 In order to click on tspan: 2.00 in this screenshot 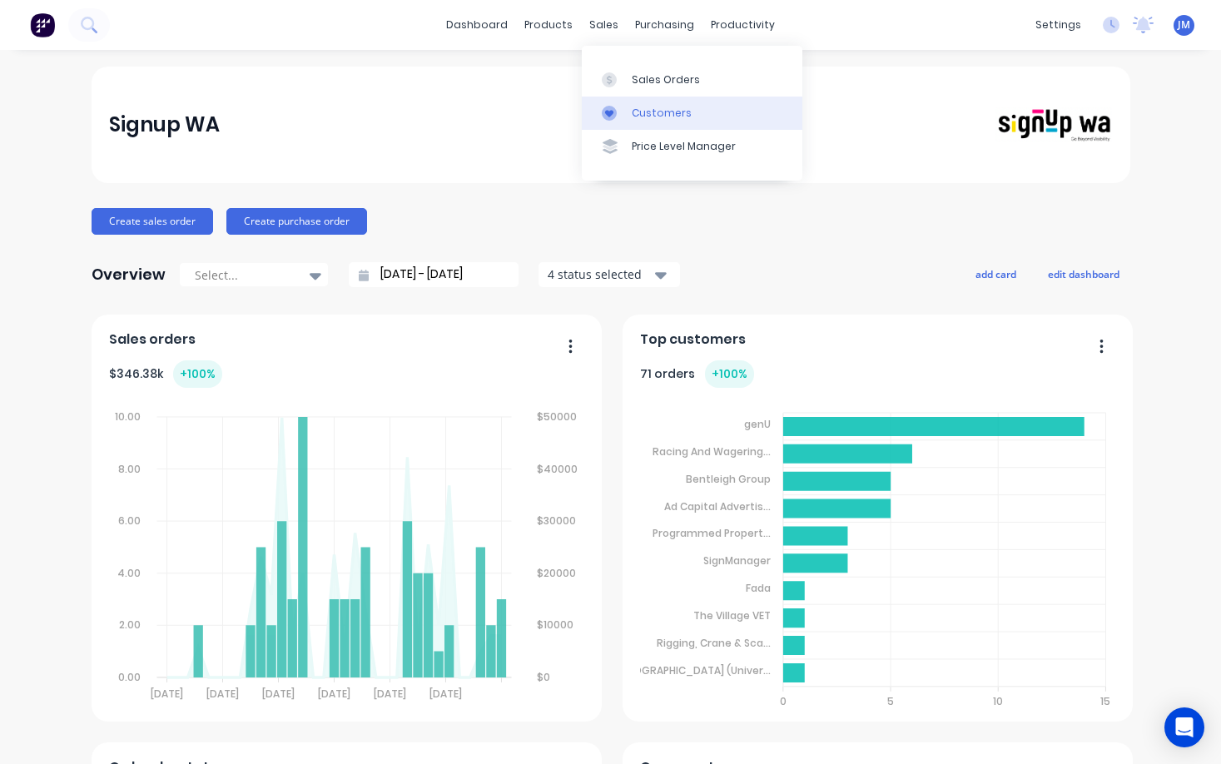, I will do `click(130, 624)`.